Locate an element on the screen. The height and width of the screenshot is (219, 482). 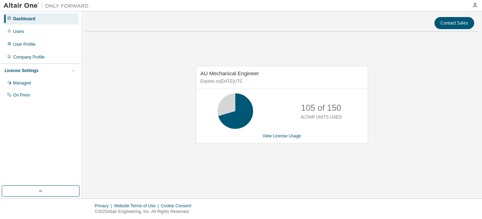
div: License Settings is located at coordinates (21, 71).